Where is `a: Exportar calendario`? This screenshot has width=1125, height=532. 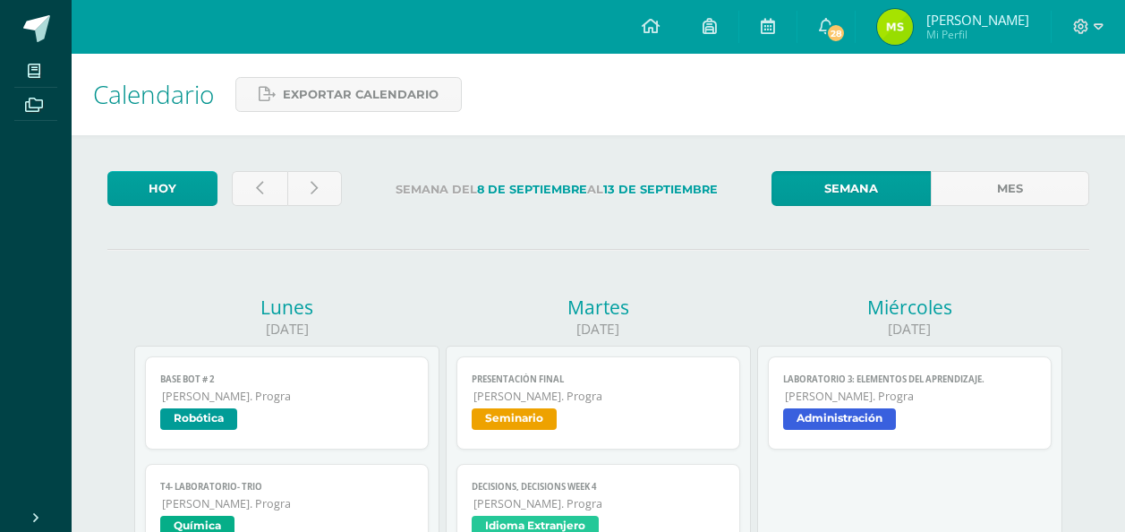 a: Exportar calendario is located at coordinates (348, 94).